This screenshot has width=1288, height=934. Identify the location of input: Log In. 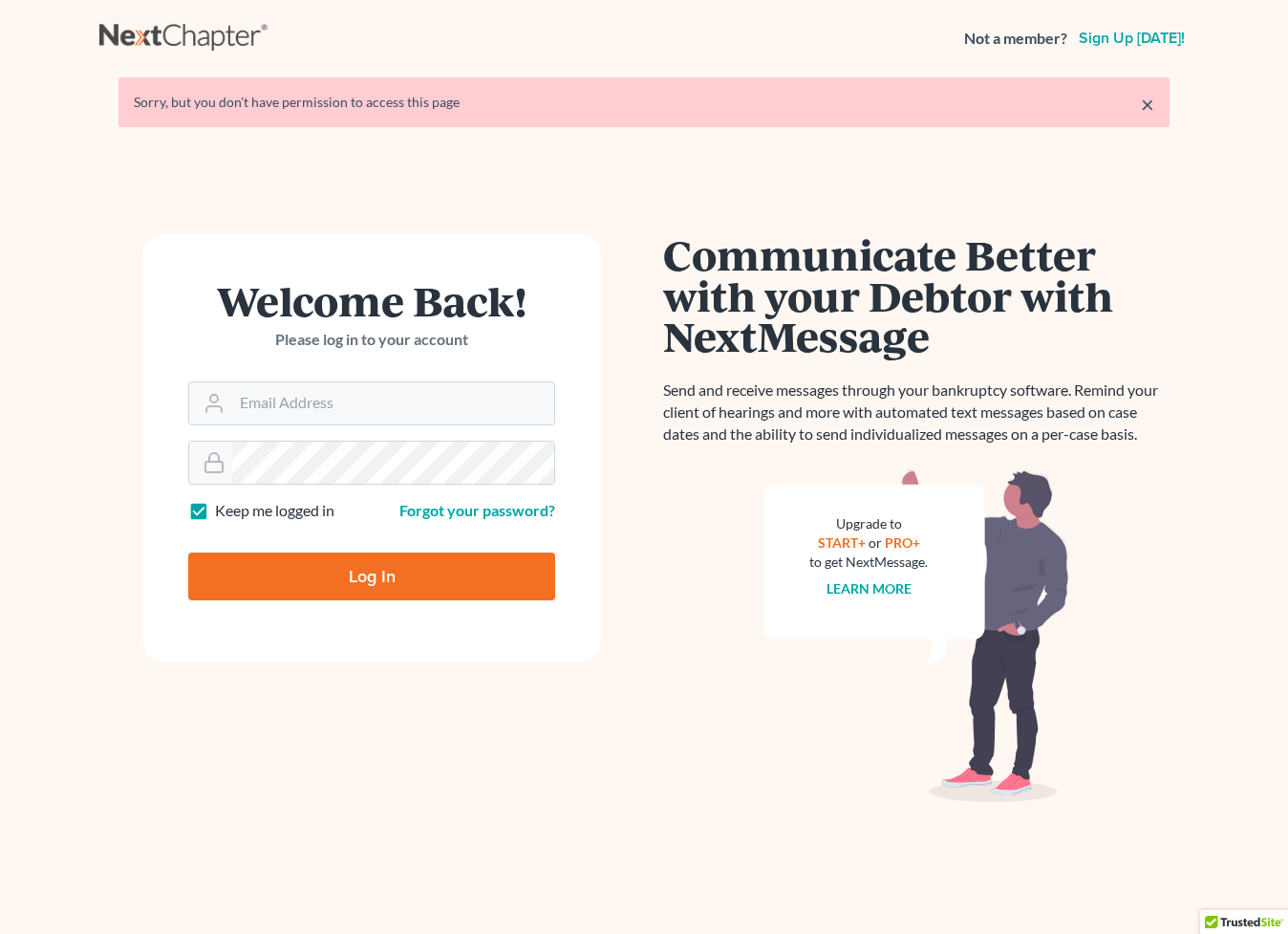
(371, 576).